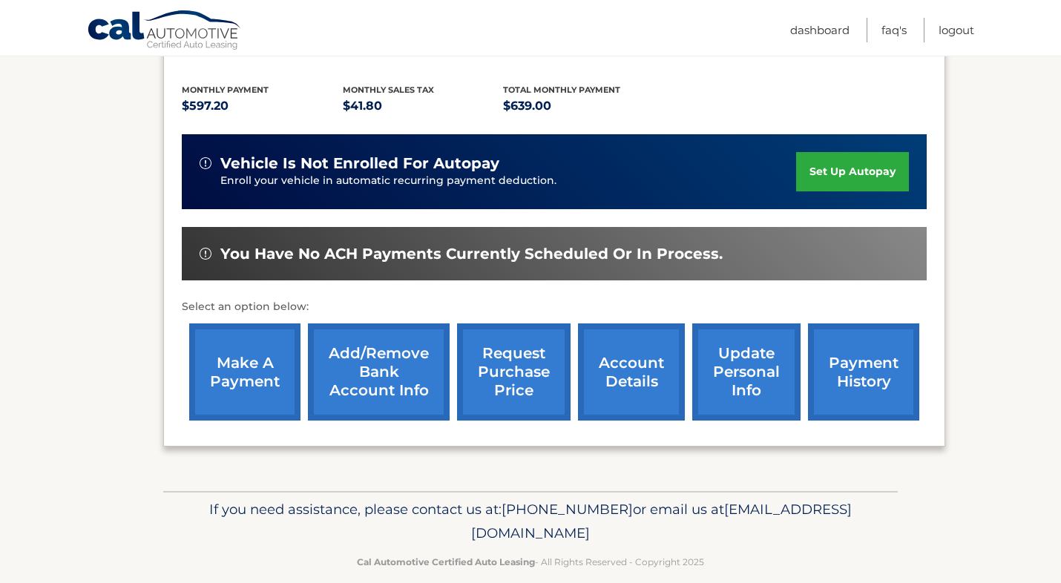 The width and height of the screenshot is (1061, 583). I want to click on a: Dashboard, so click(820, 30).